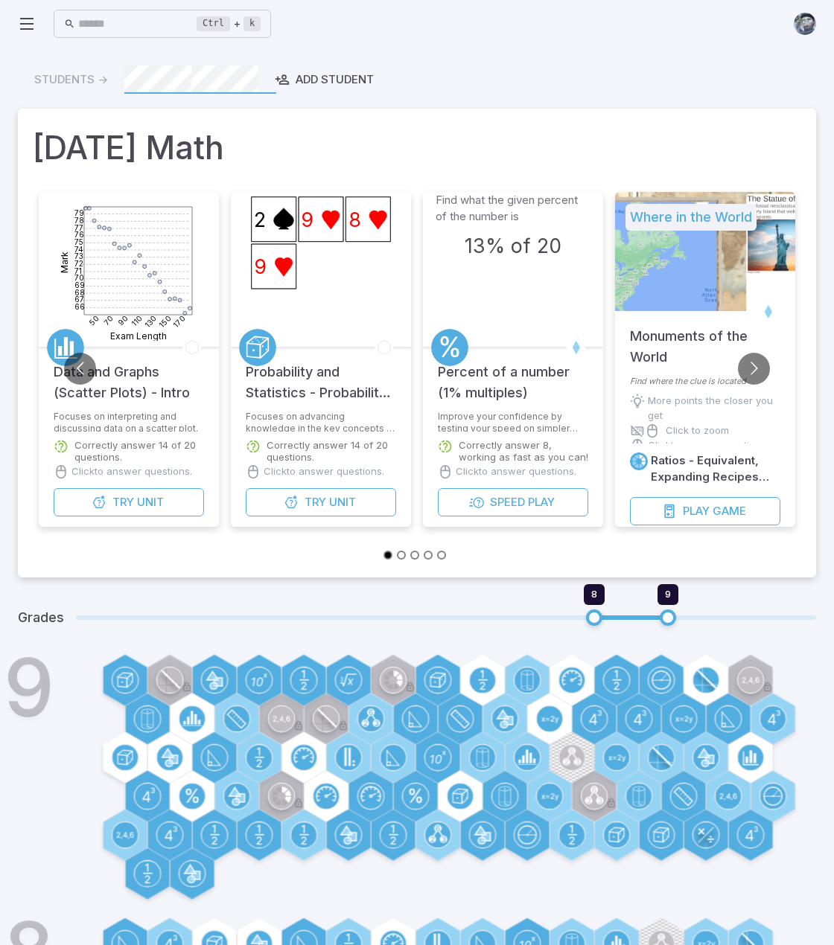  What do you see at coordinates (513, 421) in the screenshot?
I see `p: Improve your confidence by testing your speed on simpler questions.` at bounding box center [513, 421].